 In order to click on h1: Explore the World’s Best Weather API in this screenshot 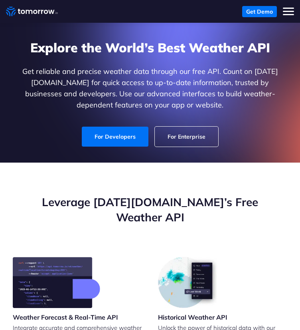, I will do `click(150, 48)`.